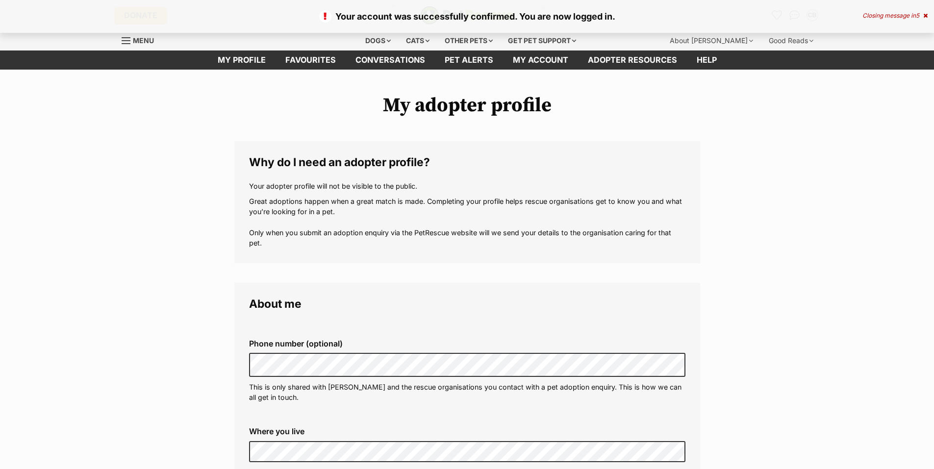  I want to click on div: Good Reads, so click(791, 41).